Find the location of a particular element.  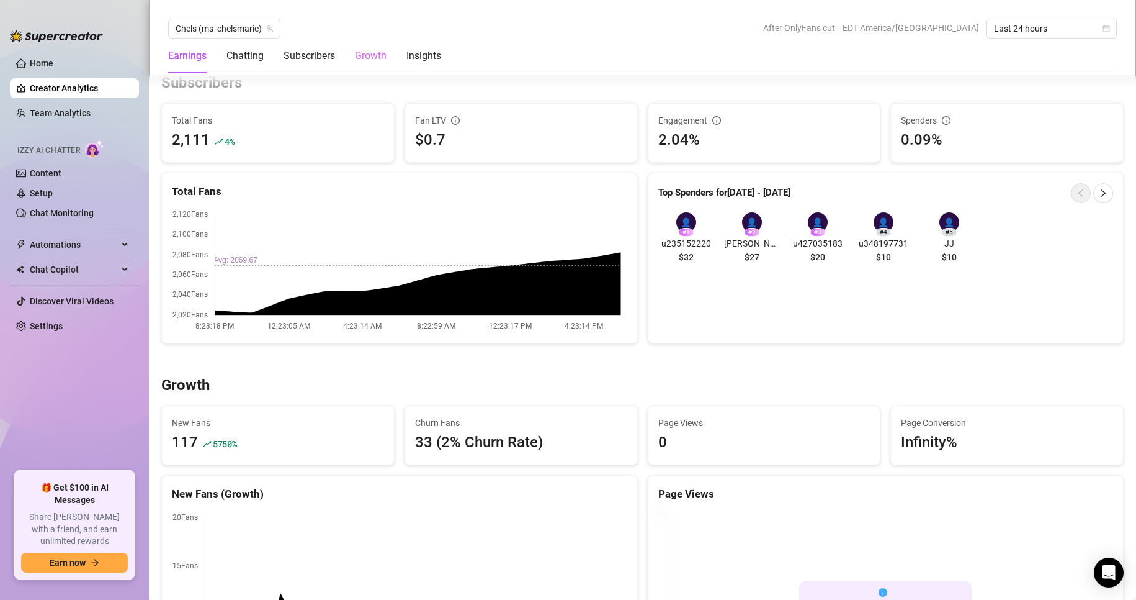

div: Open Intercom Messenger is located at coordinates (1109, 572).